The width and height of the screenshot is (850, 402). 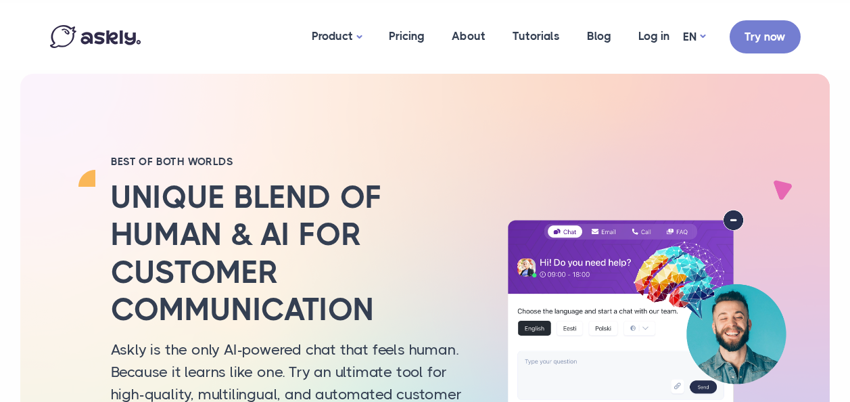 What do you see at coordinates (95, 37) in the screenshot?
I see `img: Askly` at bounding box center [95, 37].